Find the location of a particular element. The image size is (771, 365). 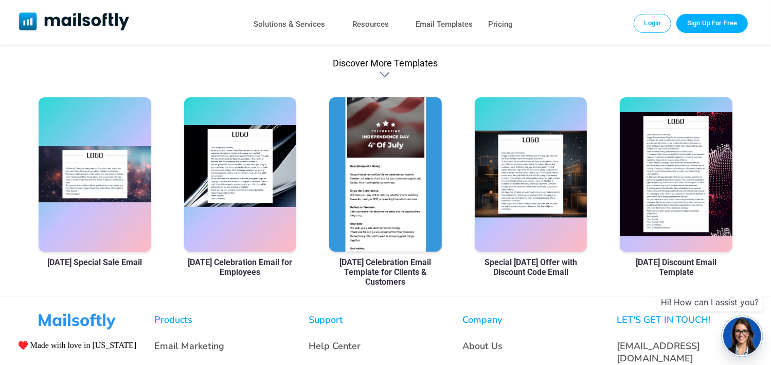

a: Email Marketing is located at coordinates (189, 346).